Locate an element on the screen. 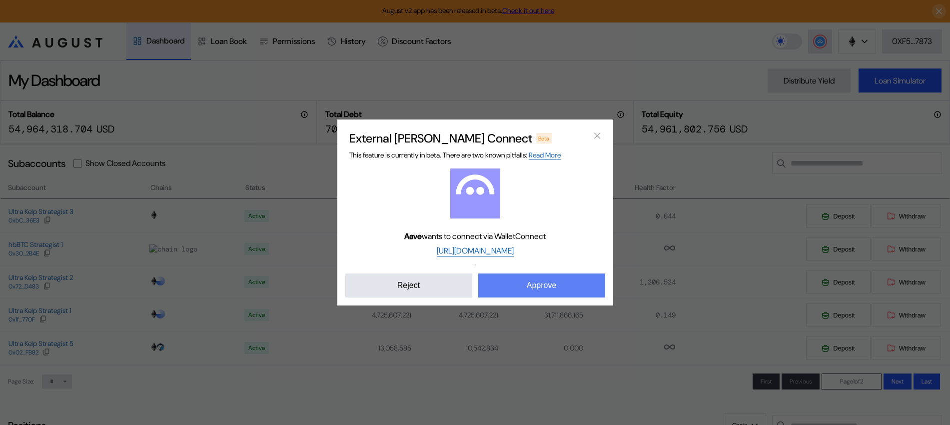  button: close modal is located at coordinates (597, 135).